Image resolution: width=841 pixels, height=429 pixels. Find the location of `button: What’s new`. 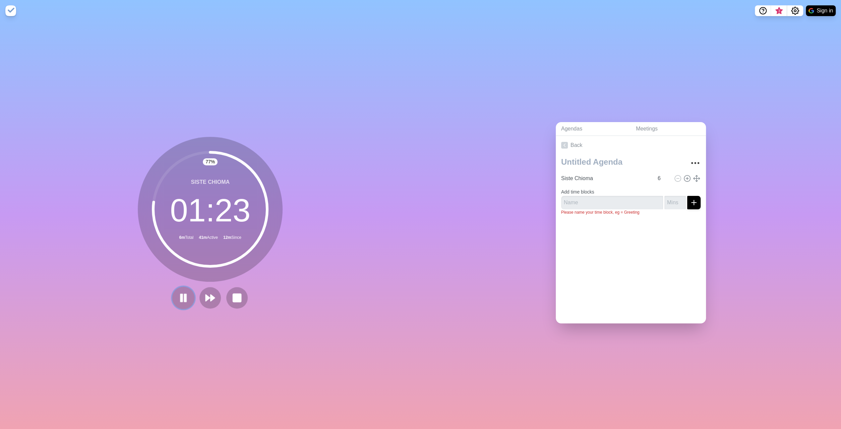

button: What’s new is located at coordinates (779, 11).